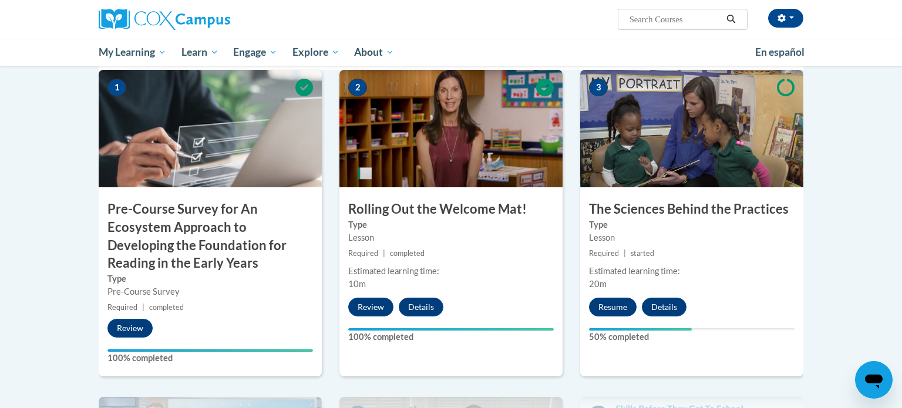 The width and height of the screenshot is (902, 408). Describe the element at coordinates (642, 253) in the screenshot. I see `span: started` at that location.